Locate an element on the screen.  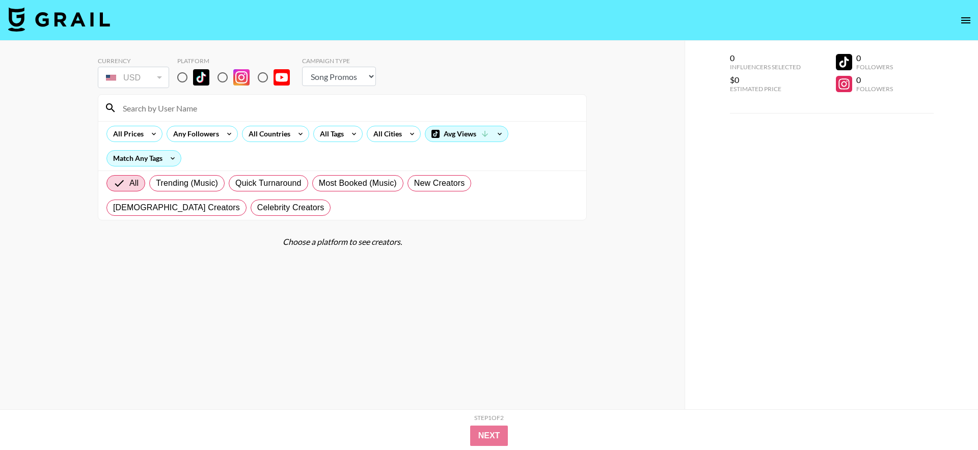
button: open drawer is located at coordinates (966, 20).